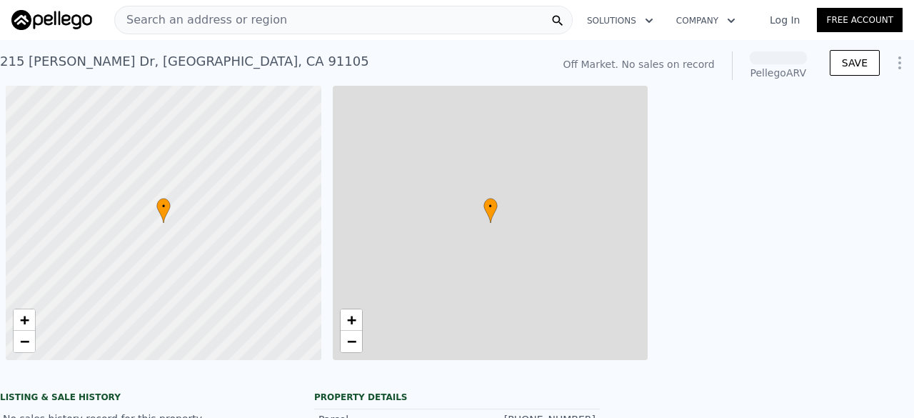 The width and height of the screenshot is (914, 418). What do you see at coordinates (51, 20) in the screenshot?
I see `img: Pellego` at bounding box center [51, 20].